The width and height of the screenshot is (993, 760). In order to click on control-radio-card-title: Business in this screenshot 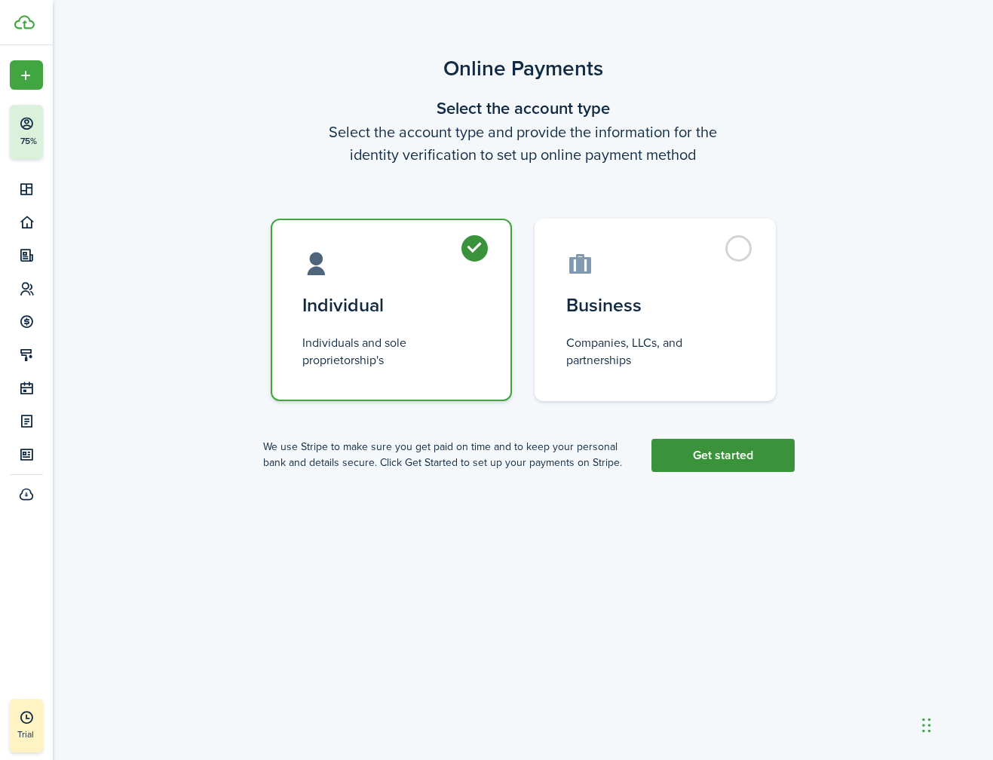, I will do `click(655, 305)`.